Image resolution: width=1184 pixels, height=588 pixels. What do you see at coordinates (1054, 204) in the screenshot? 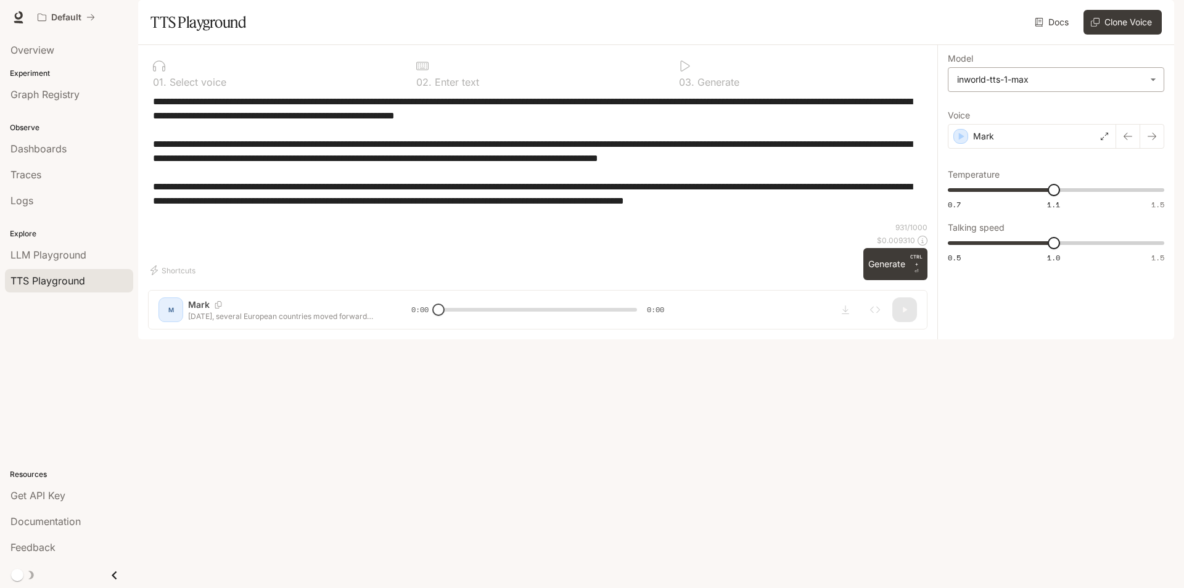
I see `span: 1.1` at bounding box center [1054, 204].